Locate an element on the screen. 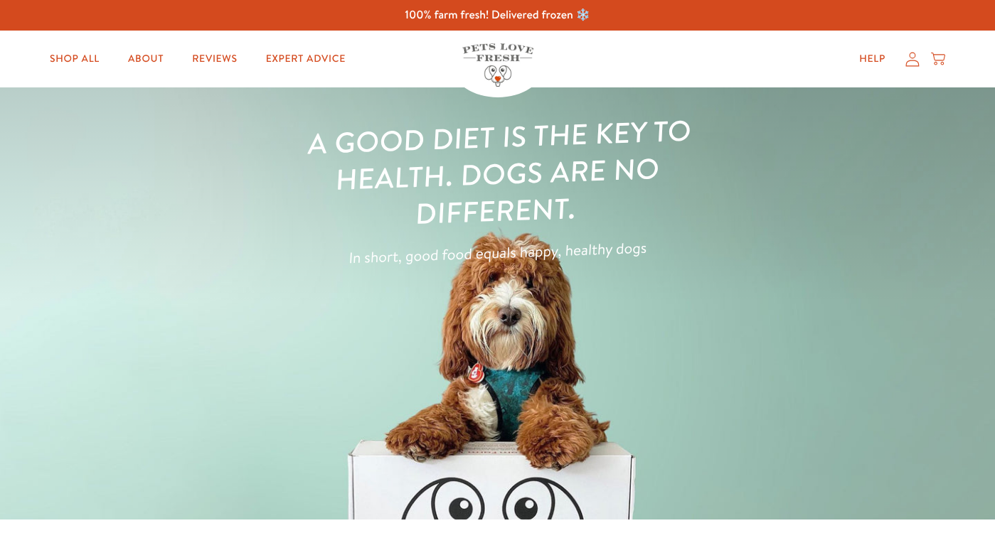 The image size is (995, 560). a: Reviews is located at coordinates (214, 59).